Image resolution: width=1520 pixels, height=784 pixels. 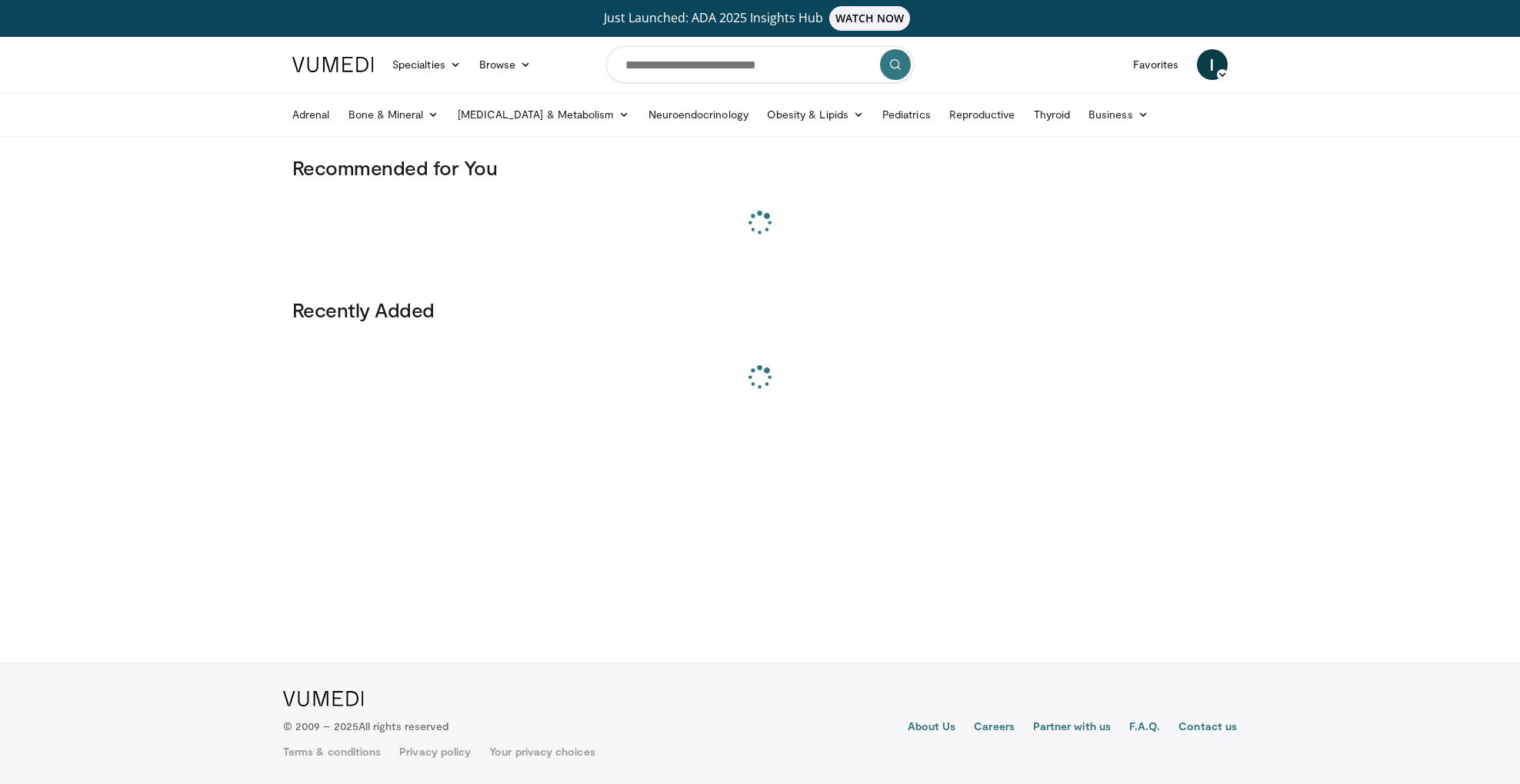 I want to click on a: Contact us, so click(x=1207, y=729).